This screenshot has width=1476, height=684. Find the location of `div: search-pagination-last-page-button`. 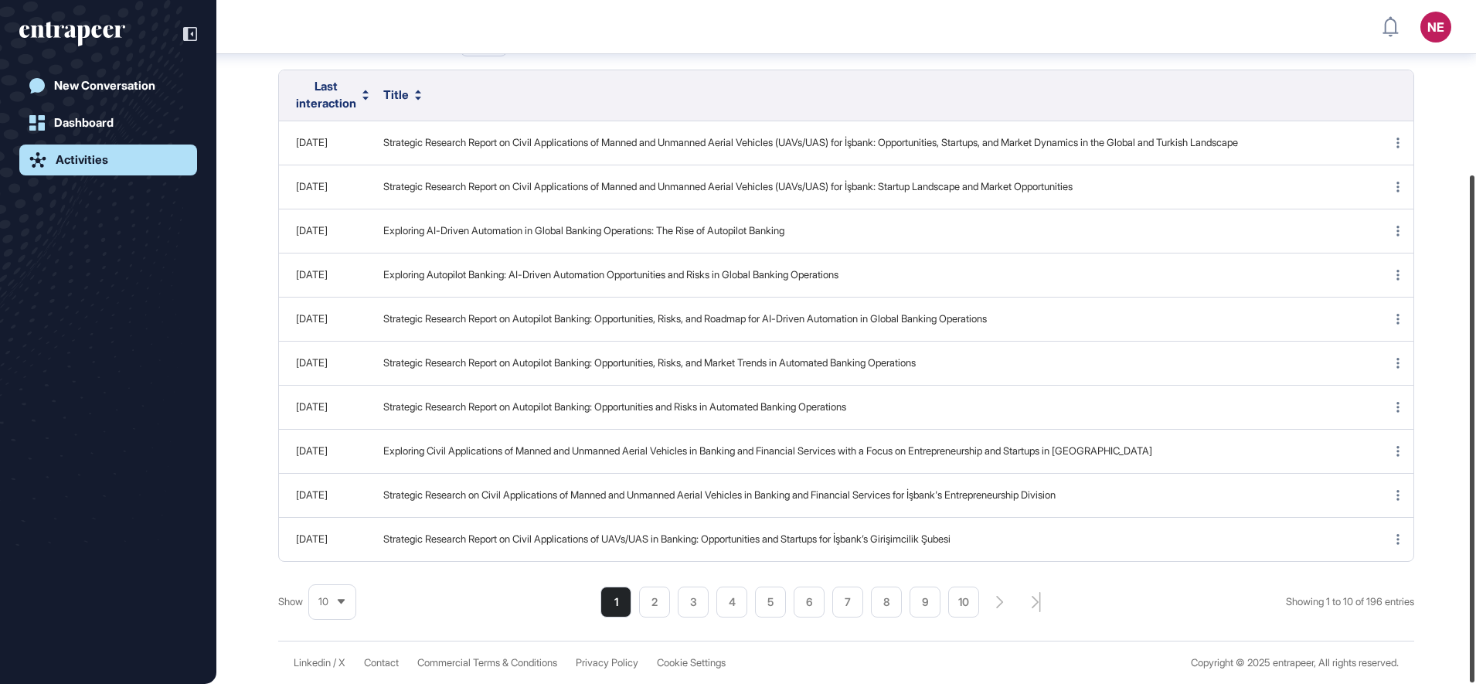

div: search-pagination-last-page-button is located at coordinates (1037, 602).